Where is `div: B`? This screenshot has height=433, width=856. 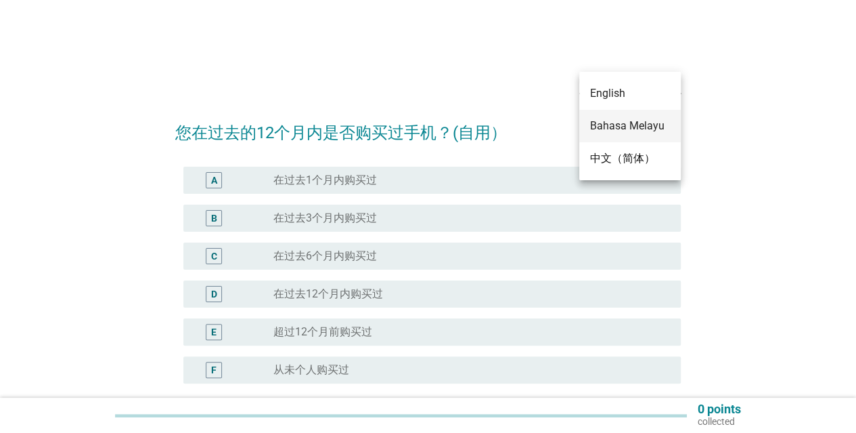 div: B is located at coordinates (214, 218).